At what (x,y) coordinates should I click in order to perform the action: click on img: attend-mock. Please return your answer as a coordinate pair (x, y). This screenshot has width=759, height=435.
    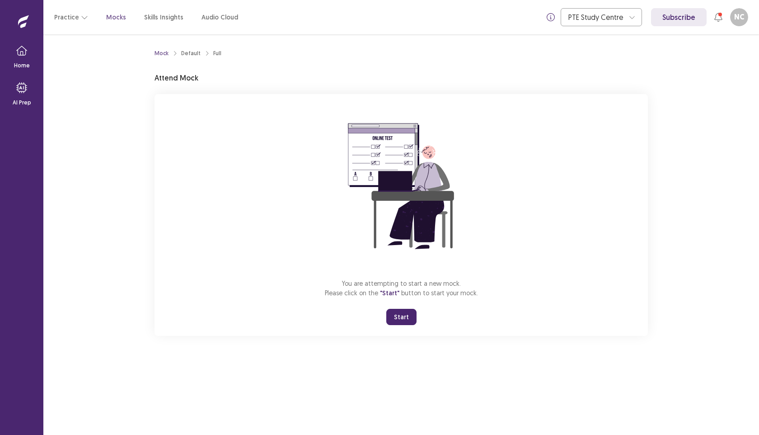
    Looking at the image, I should click on (401, 186).